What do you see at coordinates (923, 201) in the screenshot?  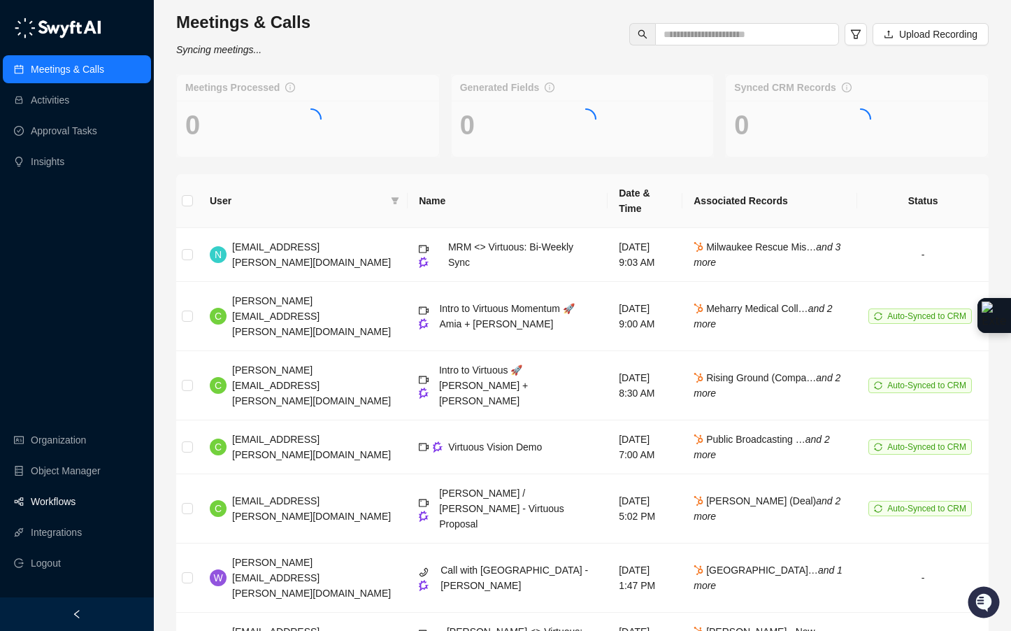 I see `th: Status` at bounding box center [923, 201].